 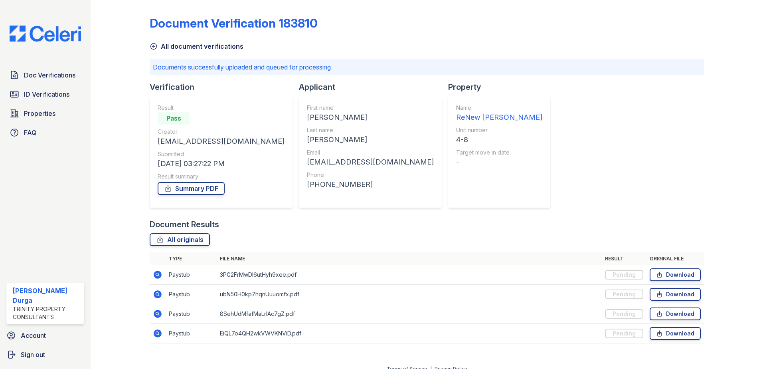 What do you see at coordinates (33, 335) in the screenshot?
I see `span: Account` at bounding box center [33, 335].